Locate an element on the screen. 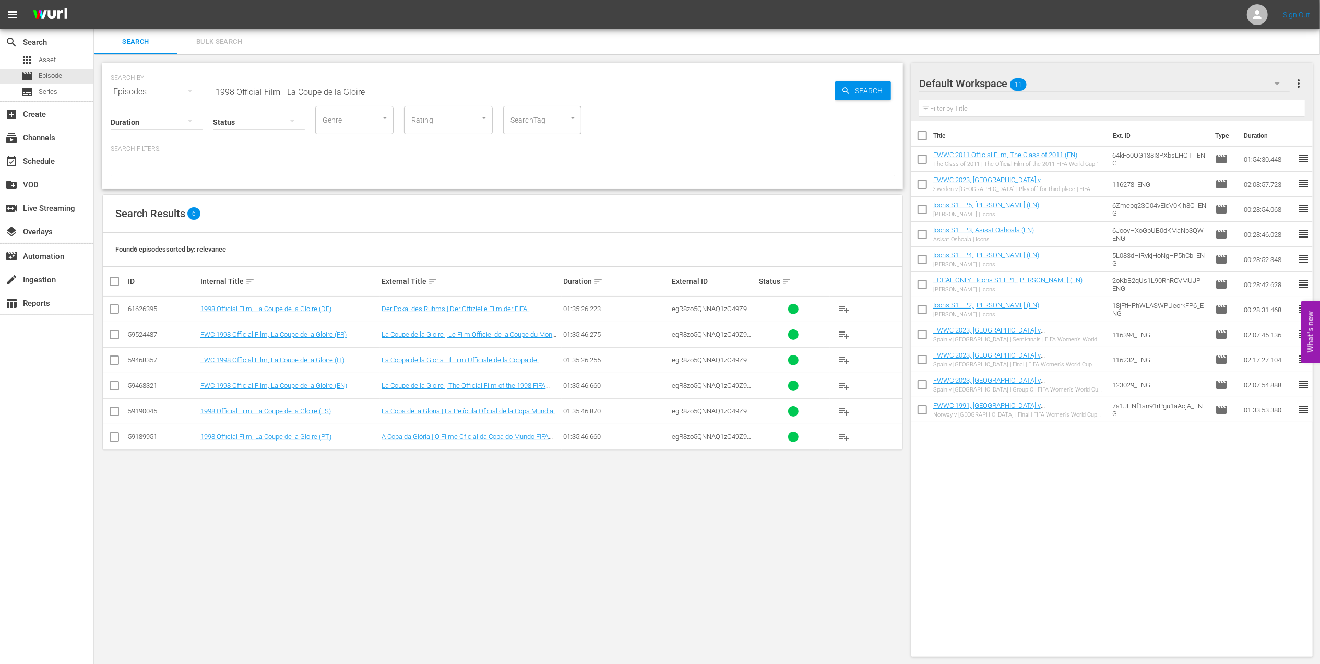 The height and width of the screenshot is (664, 1320). div: Internal Title is located at coordinates (289, 281).